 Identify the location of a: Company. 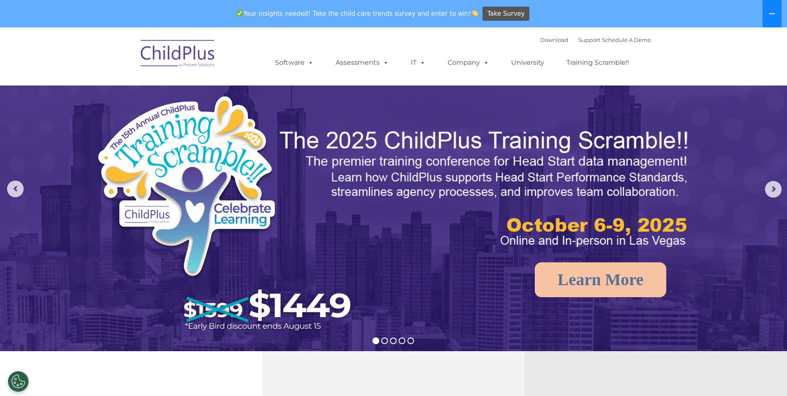
(468, 63).